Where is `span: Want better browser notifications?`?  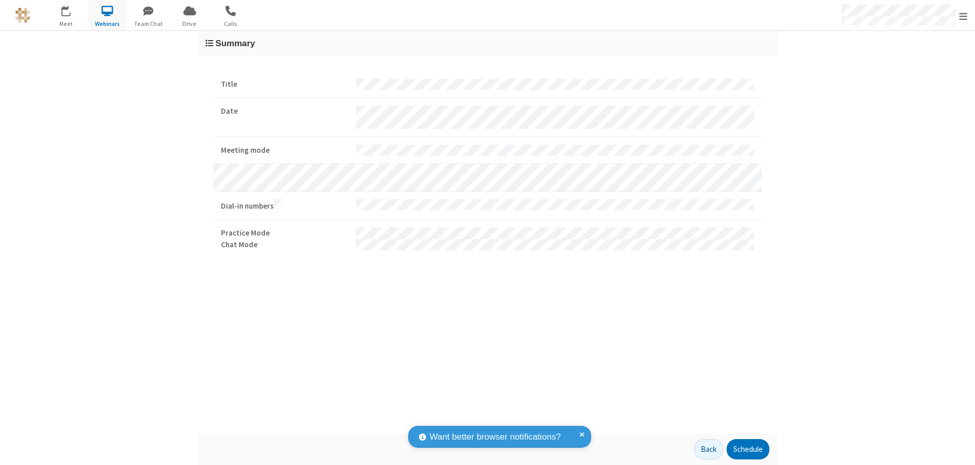
span: Want better browser notifications? is located at coordinates (495, 437).